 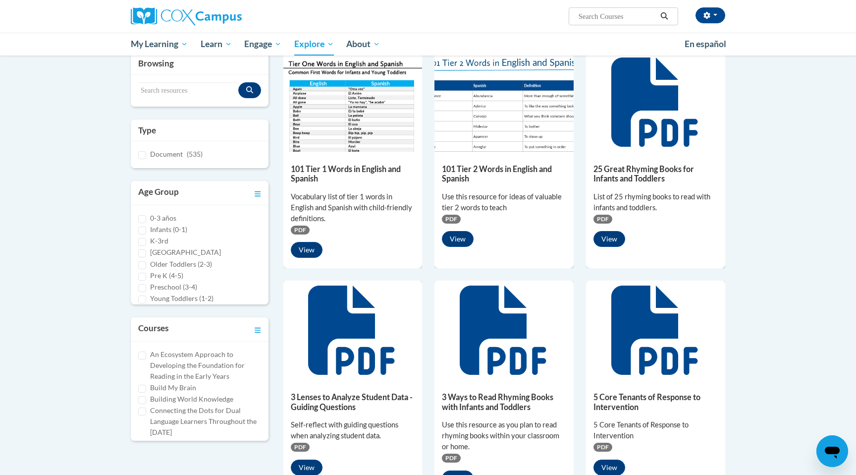 I want to click on div: Vocabulary list of tier 1 words in English and Spanish with child-friendly definitions., so click(x=353, y=208).